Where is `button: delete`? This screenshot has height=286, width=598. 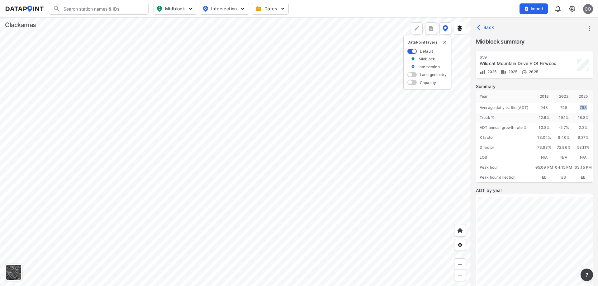
button: delete is located at coordinates (445, 42).